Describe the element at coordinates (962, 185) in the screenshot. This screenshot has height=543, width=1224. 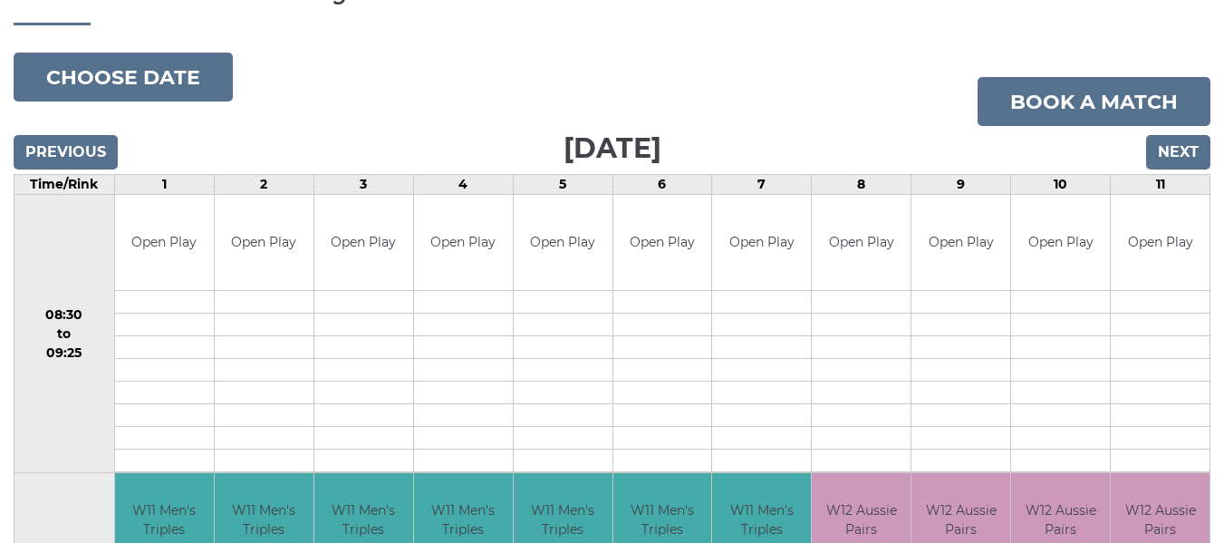
I see `td: 9` at that location.